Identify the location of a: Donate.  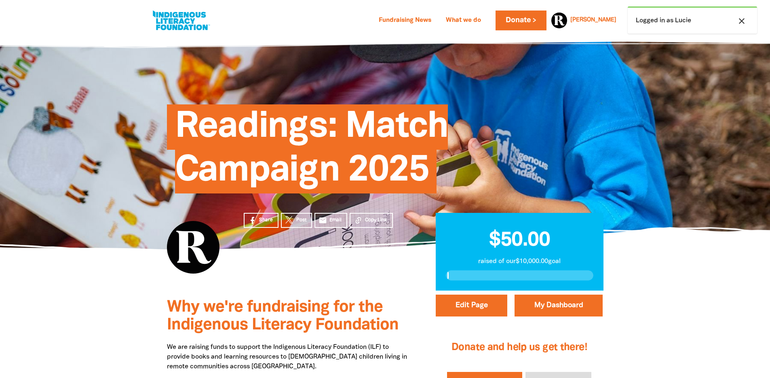
(521, 20).